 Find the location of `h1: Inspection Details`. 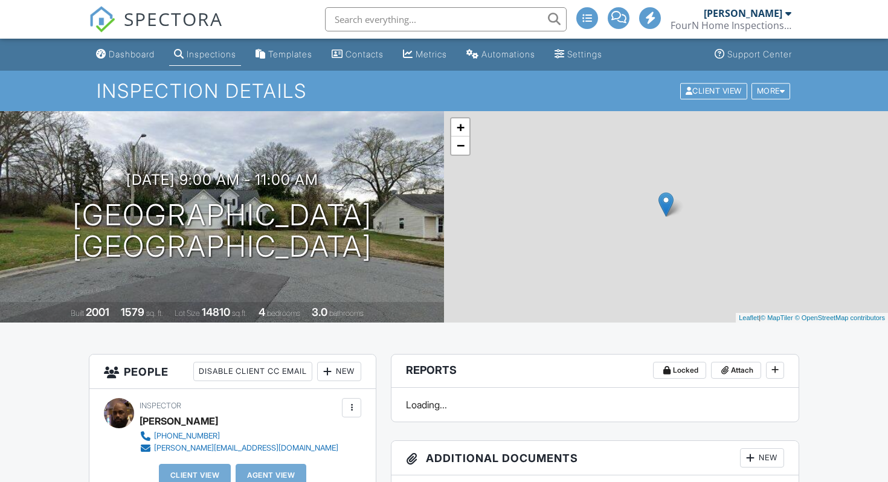

h1: Inspection Details is located at coordinates (444, 91).